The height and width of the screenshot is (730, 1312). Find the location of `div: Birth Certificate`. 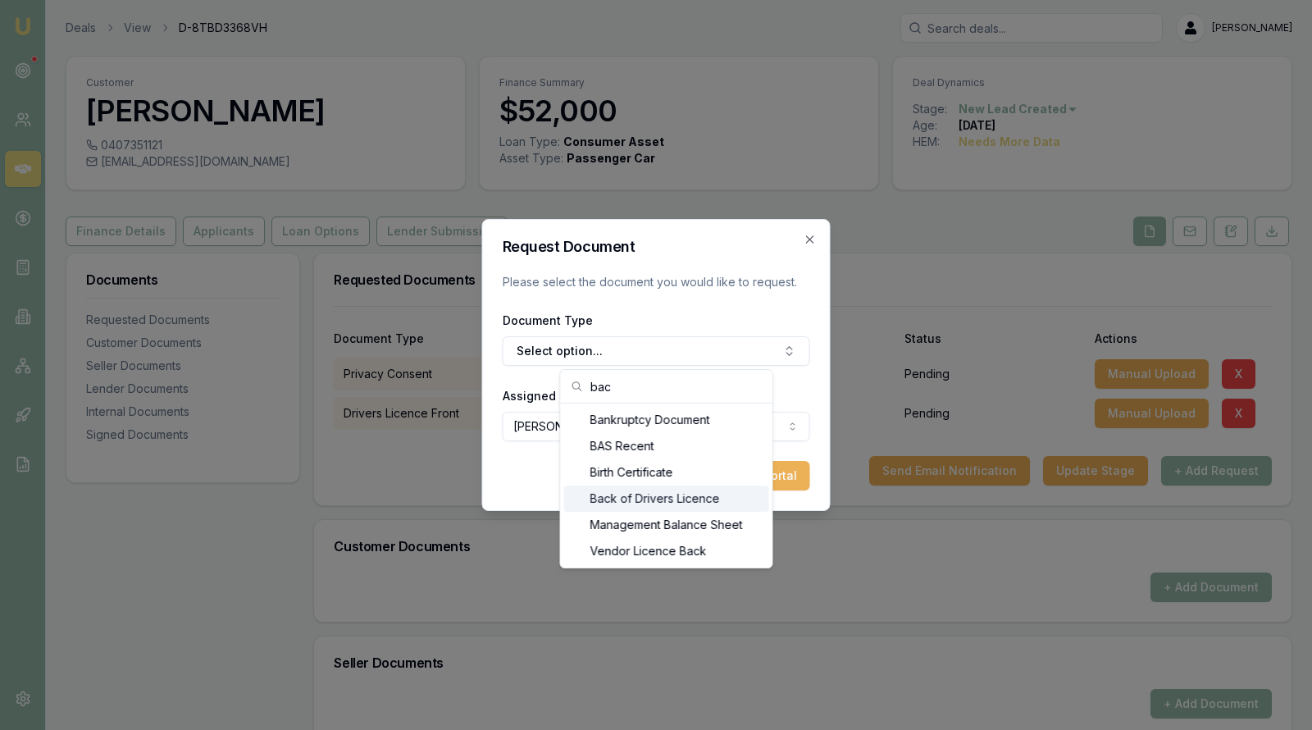

div: Birth Certificate is located at coordinates (666, 472).